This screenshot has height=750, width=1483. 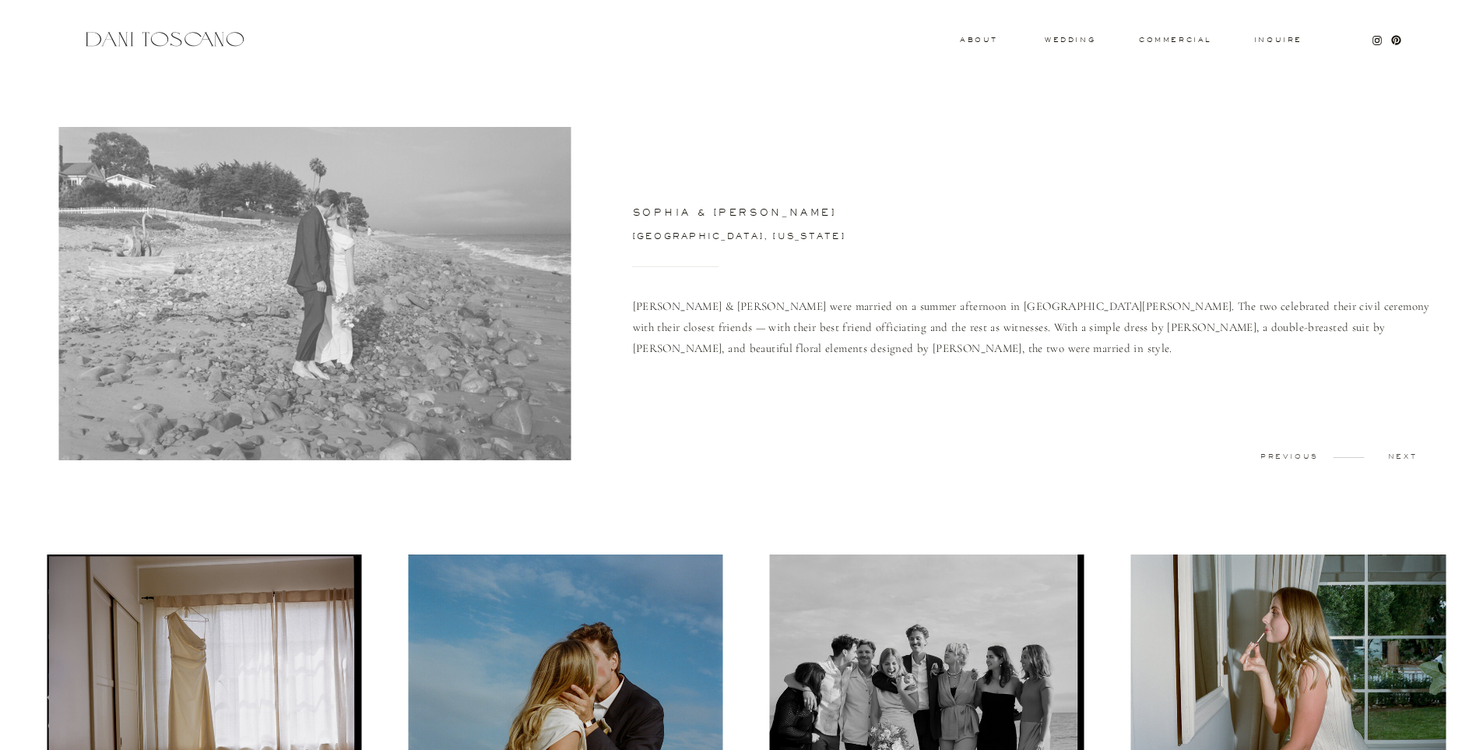 I want to click on a: next, so click(x=1402, y=456).